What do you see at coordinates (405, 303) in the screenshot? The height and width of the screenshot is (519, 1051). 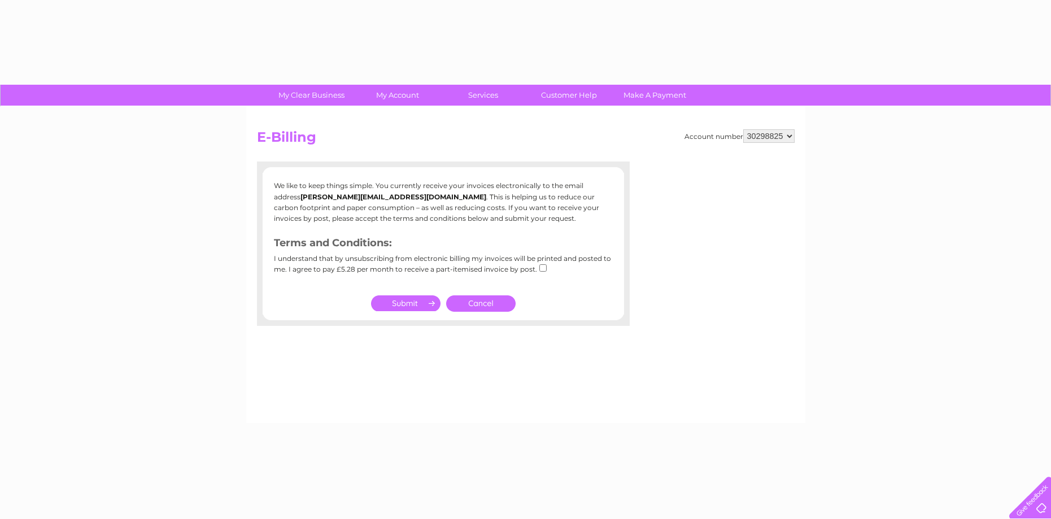 I see `input: Submit` at bounding box center [405, 303].